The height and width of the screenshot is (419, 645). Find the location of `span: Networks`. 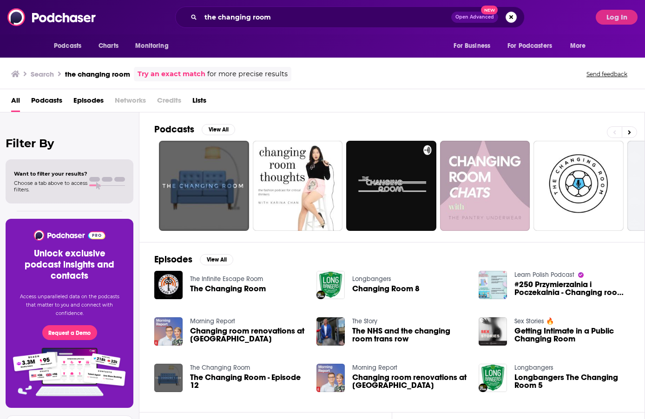

span: Networks is located at coordinates (130, 102).